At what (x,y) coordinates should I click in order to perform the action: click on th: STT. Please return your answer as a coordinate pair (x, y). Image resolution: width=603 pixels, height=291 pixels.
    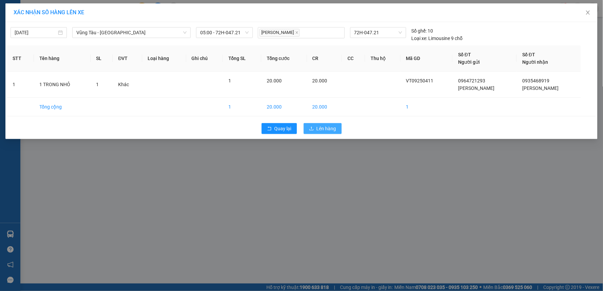
    Looking at the image, I should click on (20, 58).